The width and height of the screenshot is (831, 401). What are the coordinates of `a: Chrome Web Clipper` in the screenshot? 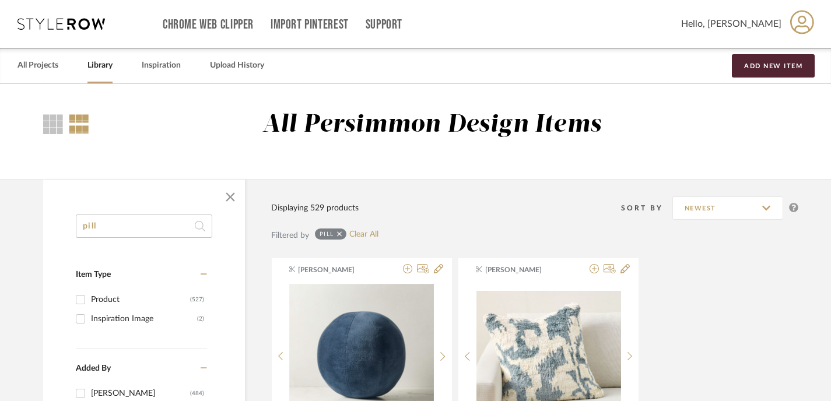 It's located at (208, 24).